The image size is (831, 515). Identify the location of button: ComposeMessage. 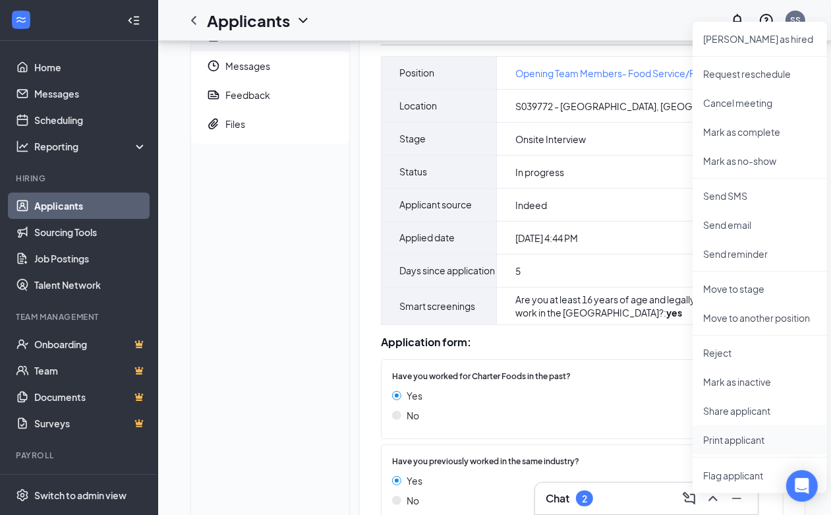
(690, 498).